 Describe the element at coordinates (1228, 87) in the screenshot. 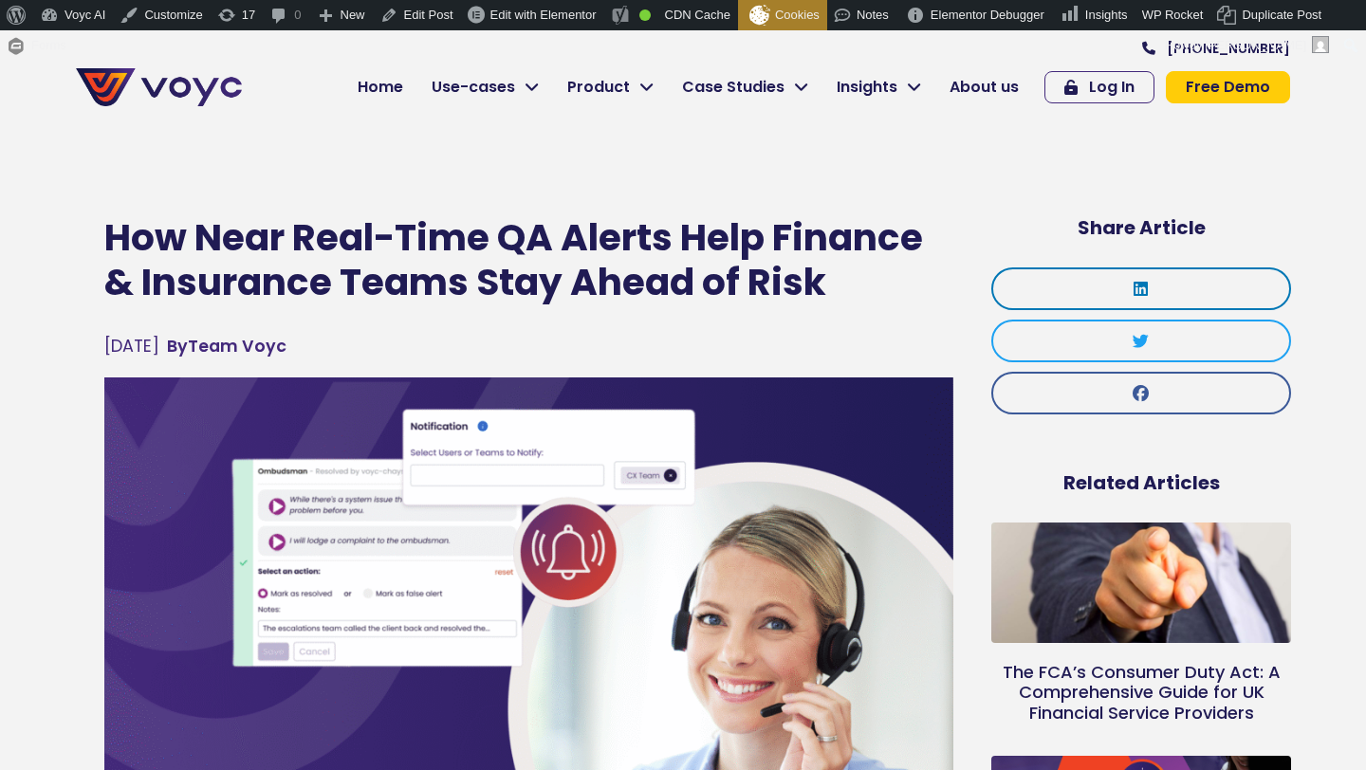

I see `span: Free Demo` at that location.